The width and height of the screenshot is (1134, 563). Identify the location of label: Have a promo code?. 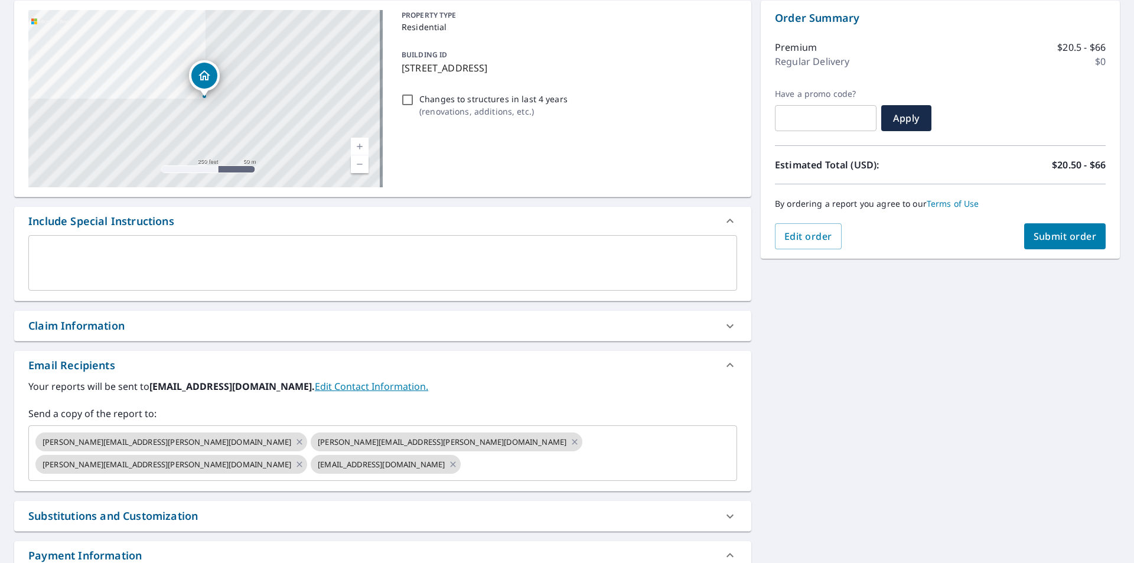
(826, 94).